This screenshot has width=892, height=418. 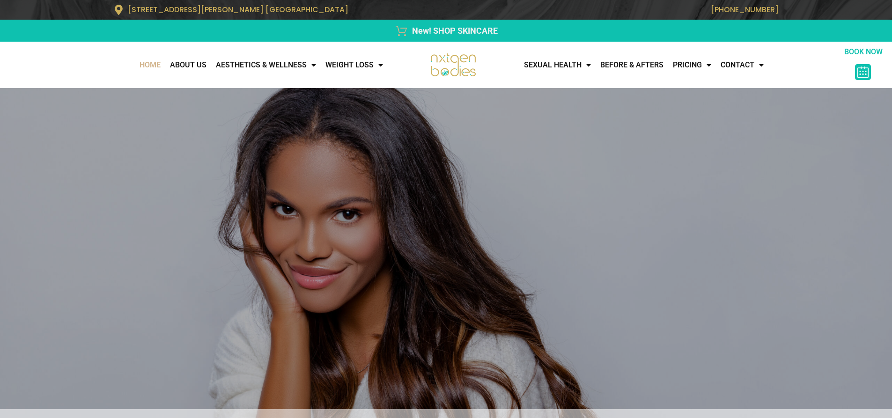 I want to click on a: Pricing, so click(x=692, y=65).